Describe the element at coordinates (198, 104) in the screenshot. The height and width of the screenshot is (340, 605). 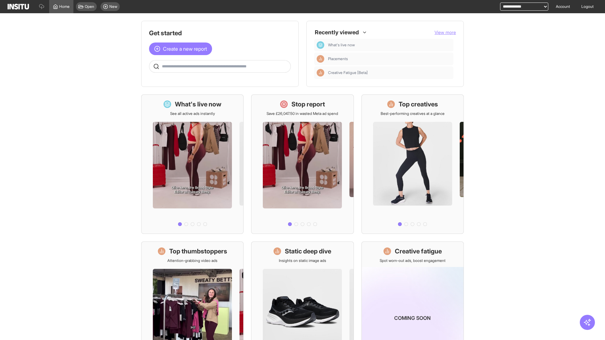
I see `h1: What's live now` at that location.